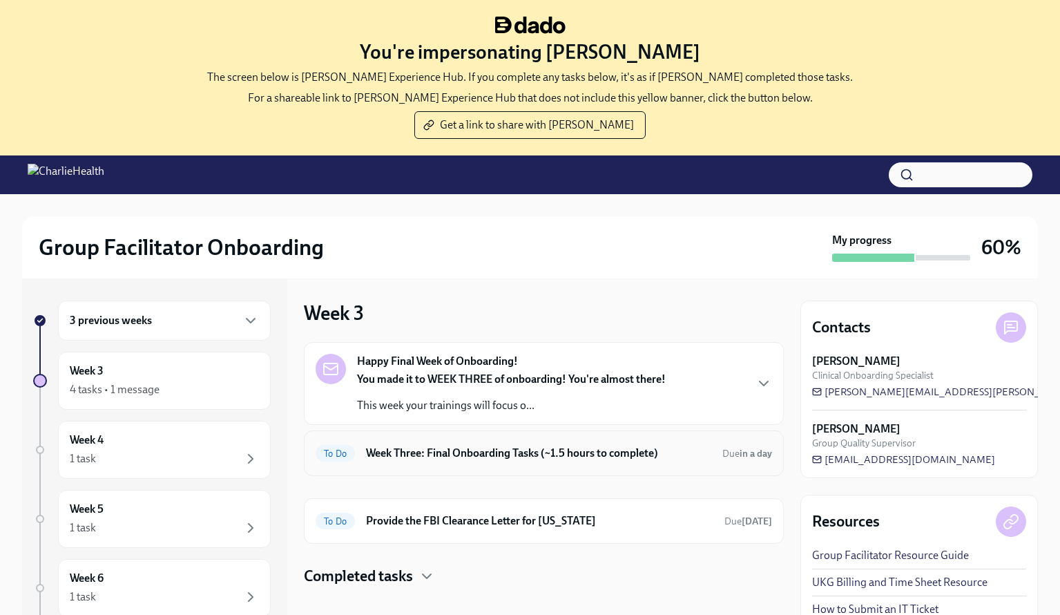 This screenshot has height=615, width=1060. I want to click on strong: You made it to WEEK THREE of onboarding! You're almost there!, so click(511, 378).